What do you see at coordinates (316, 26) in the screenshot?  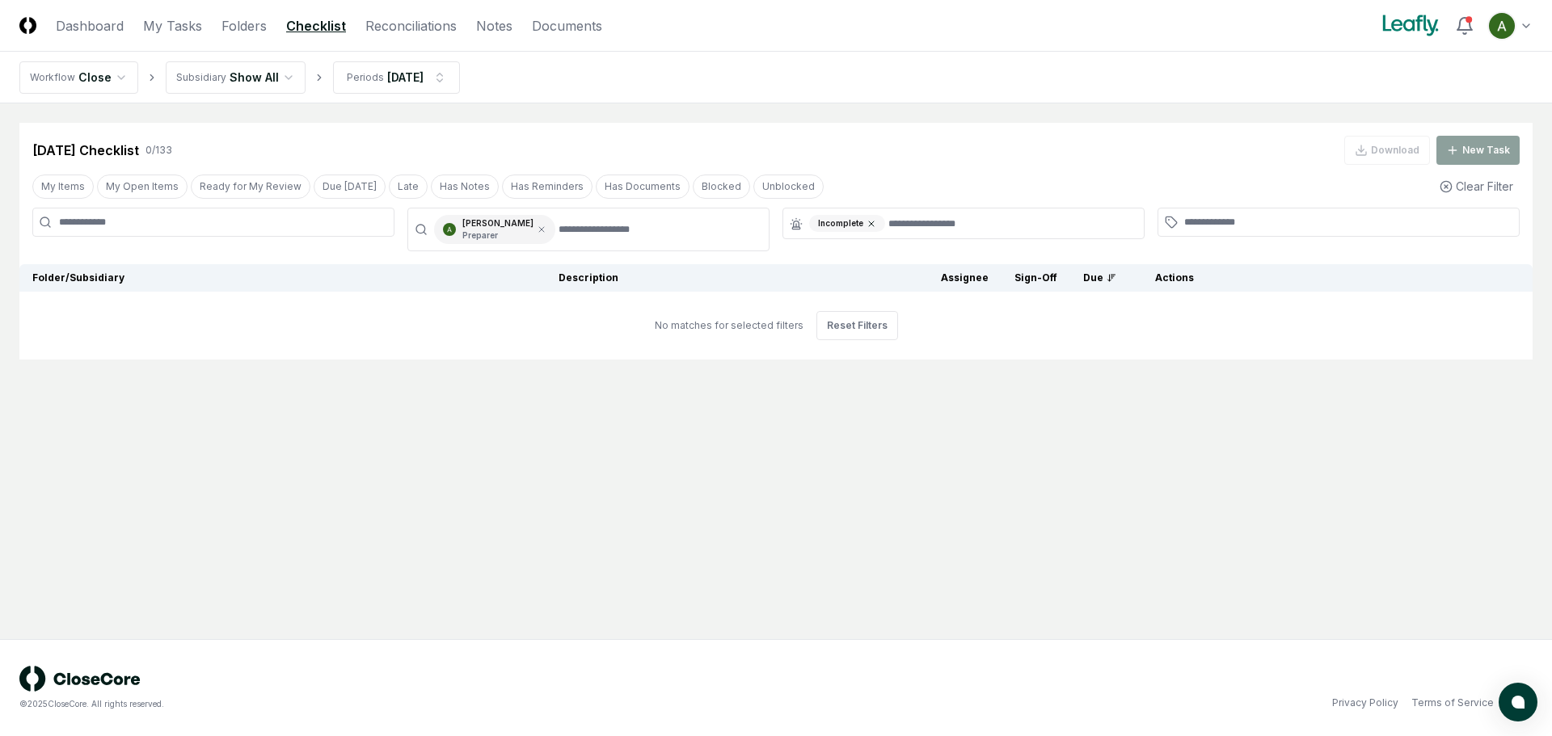 I see `a: Checklist` at bounding box center [316, 26].